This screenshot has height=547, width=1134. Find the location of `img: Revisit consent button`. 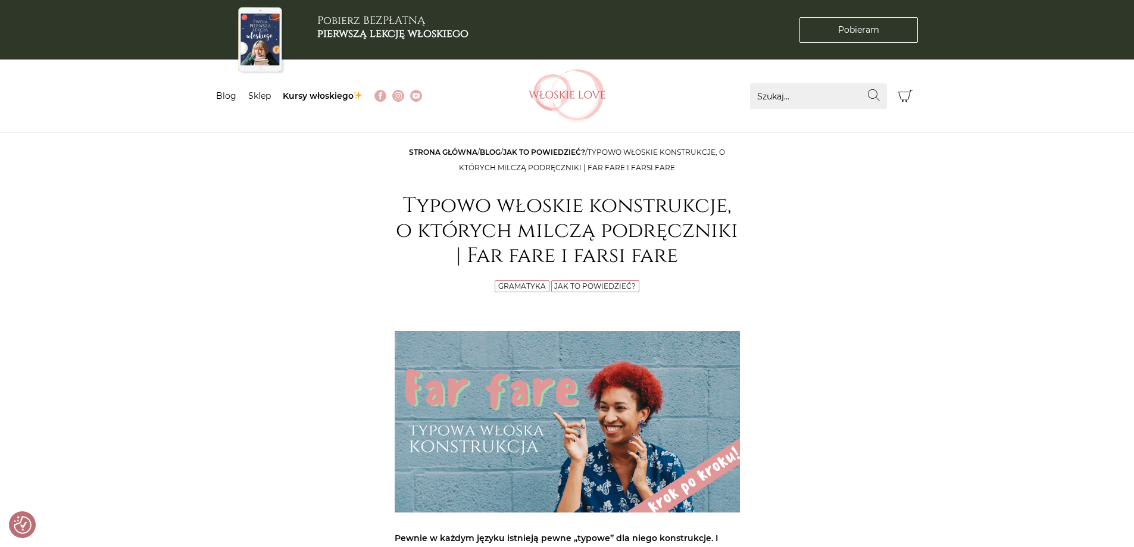

img: Revisit consent button is located at coordinates (23, 525).